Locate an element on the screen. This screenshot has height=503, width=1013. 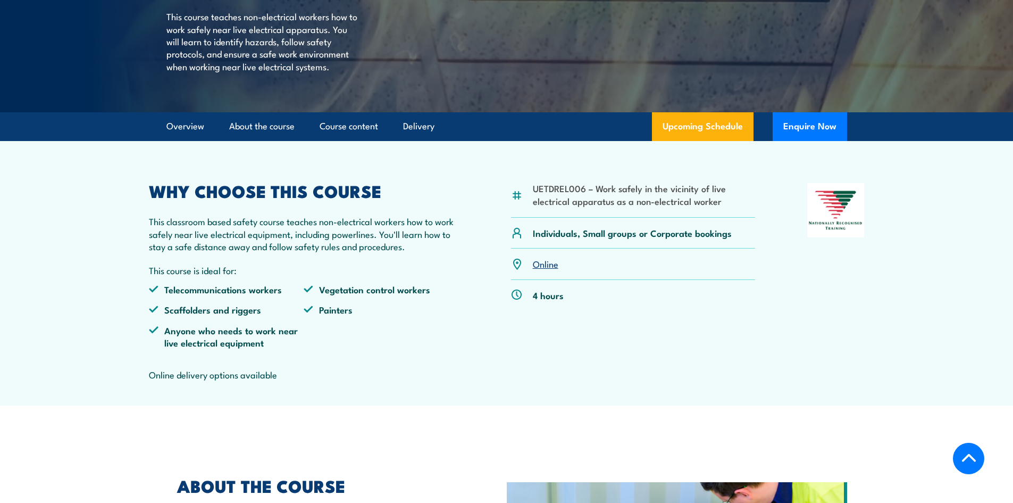
img: Nationally Recognised Training logo. is located at coordinates (836, 210).